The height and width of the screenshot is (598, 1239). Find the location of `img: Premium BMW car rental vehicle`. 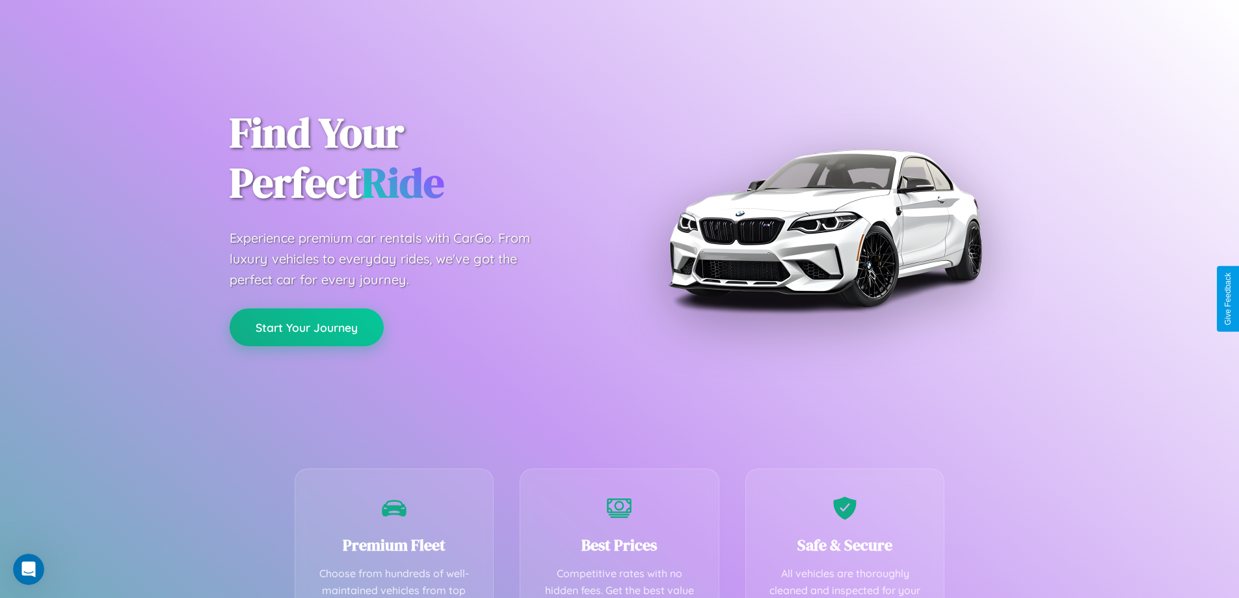

img: Premium BMW car rental vehicle is located at coordinates (825, 228).